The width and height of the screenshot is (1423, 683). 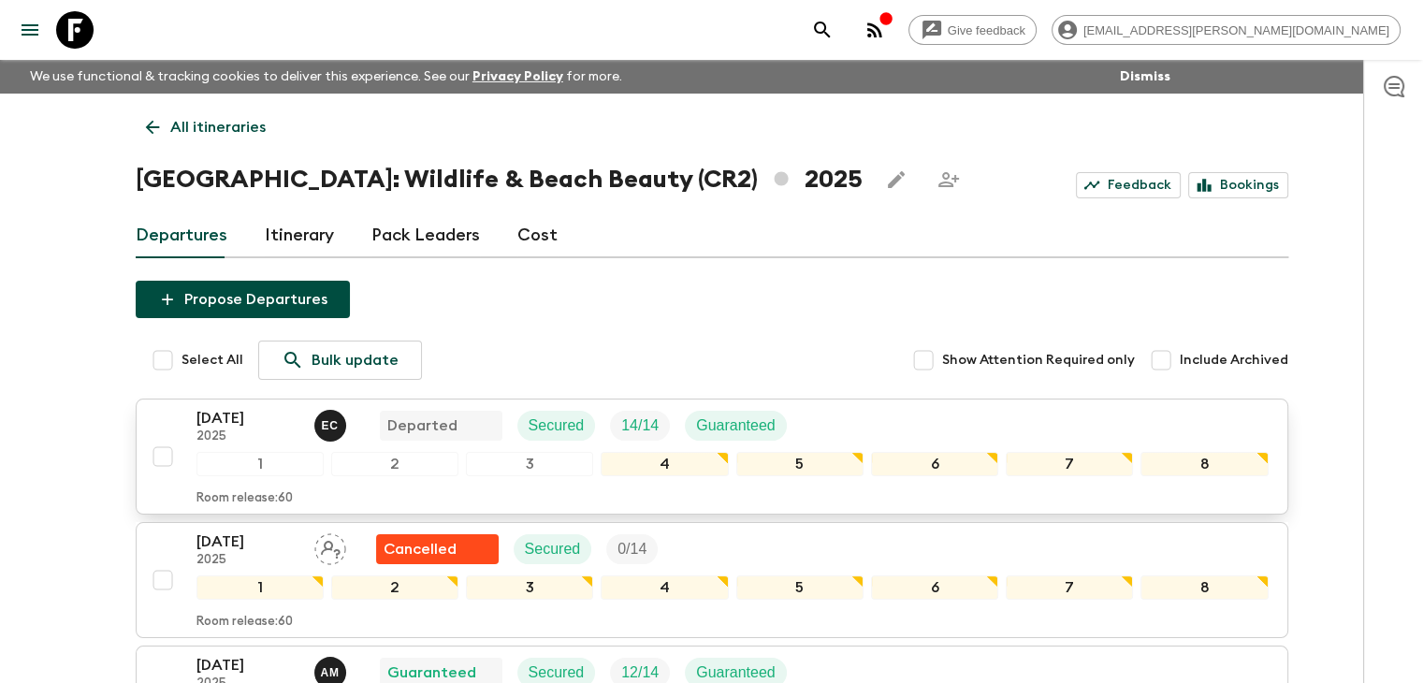 I want to click on span: Assign pack leader, so click(x=330, y=546).